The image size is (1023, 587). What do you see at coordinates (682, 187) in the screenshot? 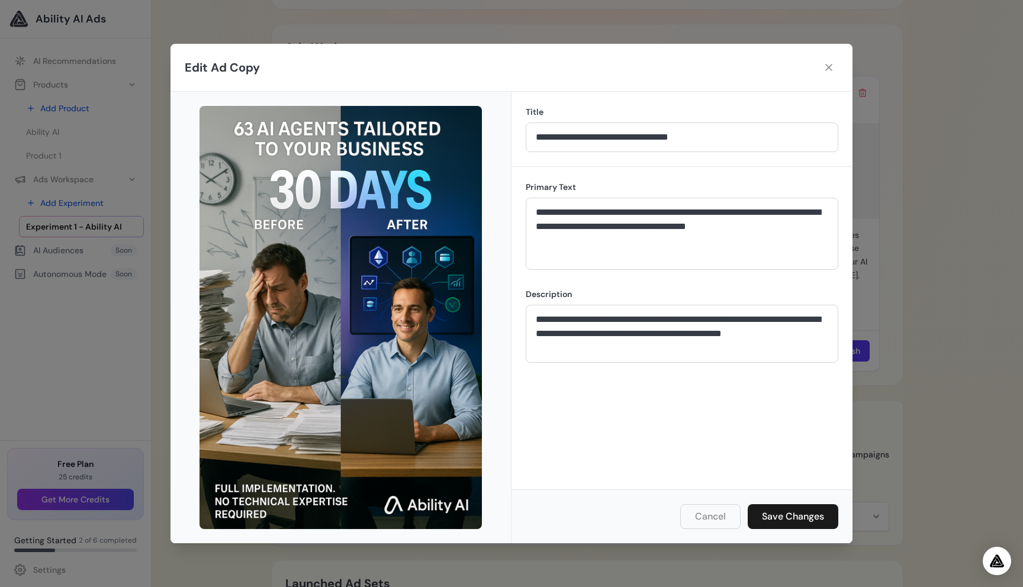
I see `label: Primary Text` at bounding box center [682, 187].